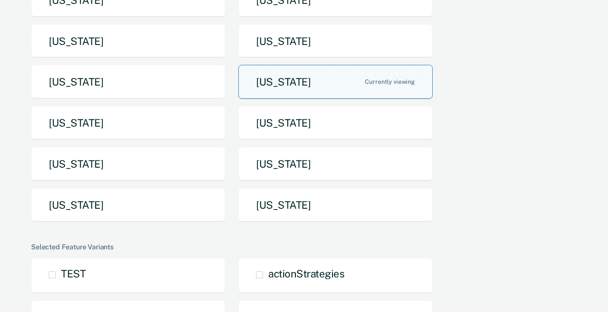 This screenshot has width=608, height=312. Describe the element at coordinates (73, 273) in the screenshot. I see `span: TEST` at that location.